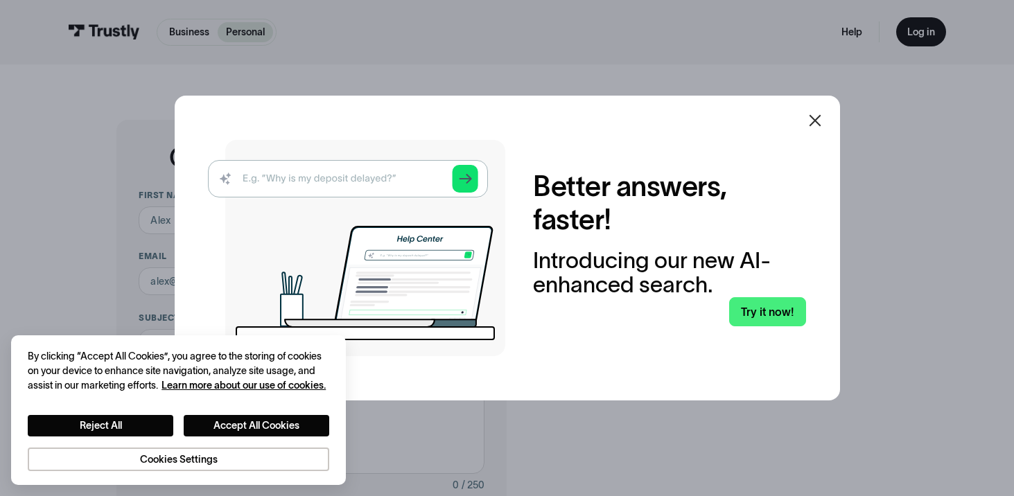  What do you see at coordinates (178, 410) in the screenshot?
I see `div: Privacy` at bounding box center [178, 410].